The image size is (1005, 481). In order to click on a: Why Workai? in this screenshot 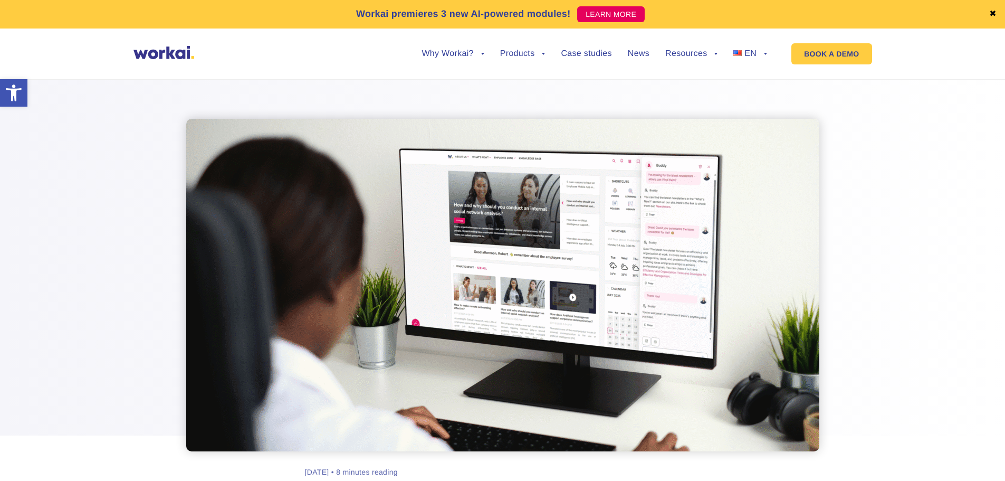, I will do `click(453, 54)`.